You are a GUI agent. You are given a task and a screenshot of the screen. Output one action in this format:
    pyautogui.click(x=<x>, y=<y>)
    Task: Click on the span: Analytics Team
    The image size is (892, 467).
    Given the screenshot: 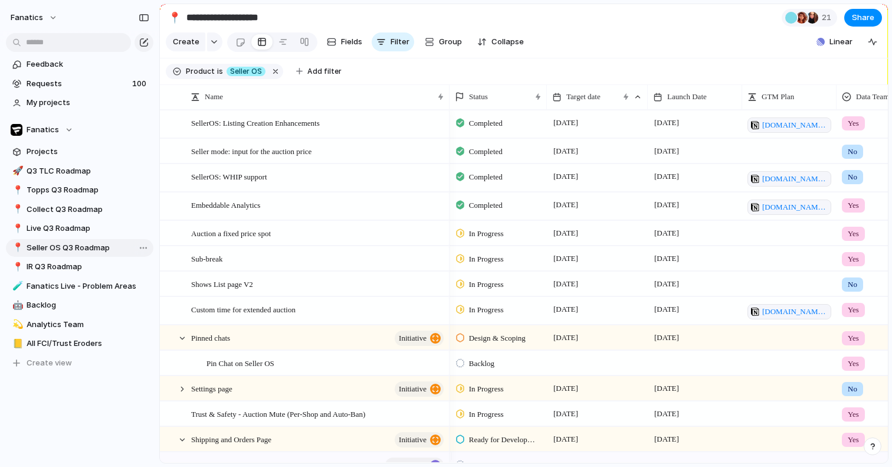 What is the action you would take?
    pyautogui.click(x=88, y=325)
    